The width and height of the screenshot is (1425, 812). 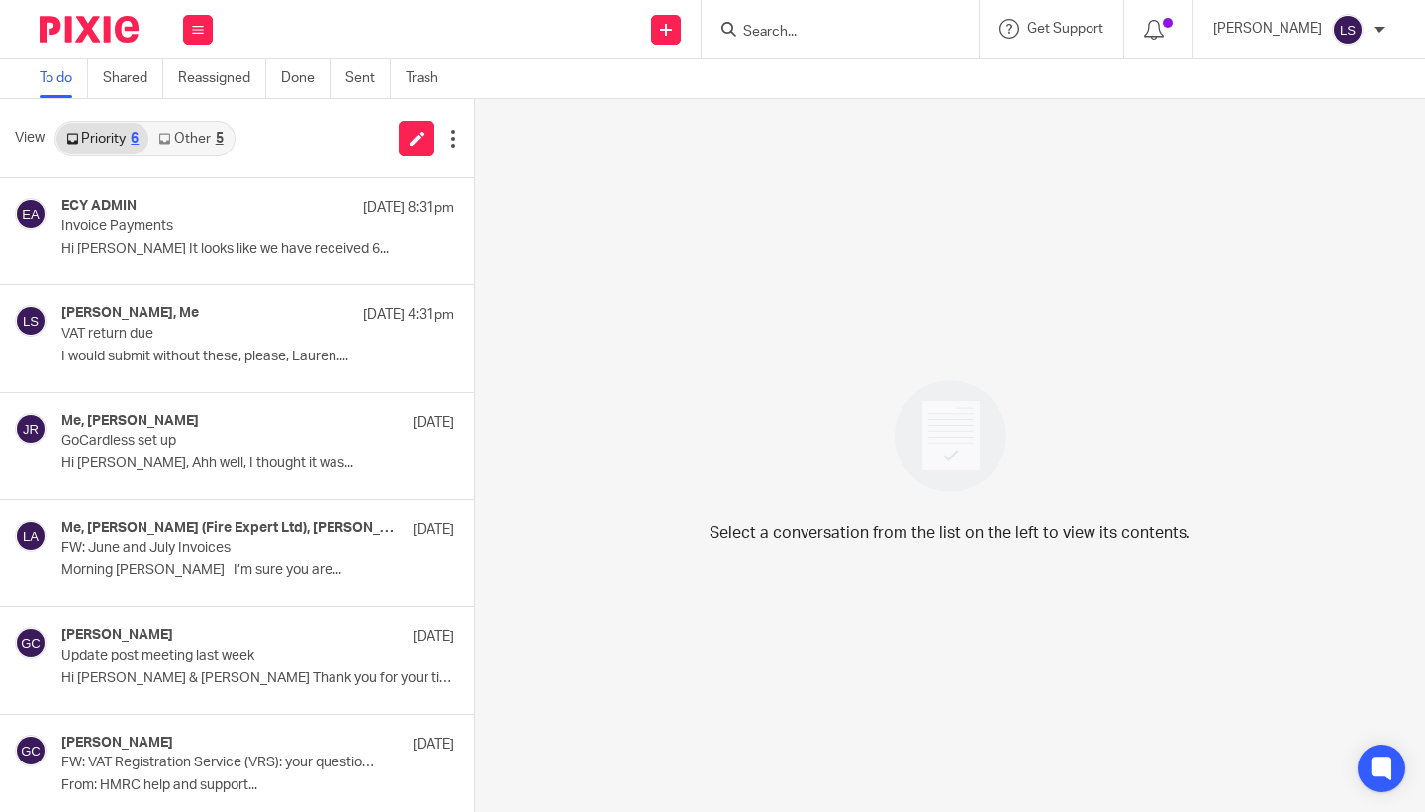 What do you see at coordinates (219, 334) in the screenshot?
I see `p: VAT return due` at bounding box center [219, 334].